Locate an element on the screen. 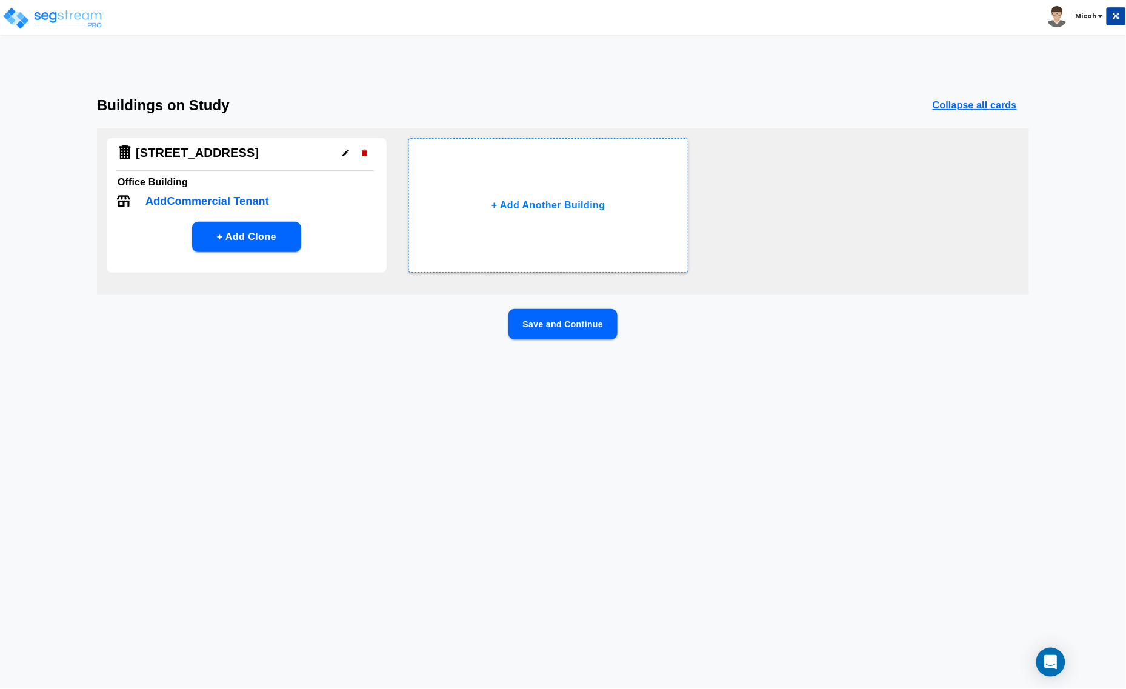 This screenshot has height=689, width=1126. img: logo_pro_r.png is located at coordinates (53, 18).